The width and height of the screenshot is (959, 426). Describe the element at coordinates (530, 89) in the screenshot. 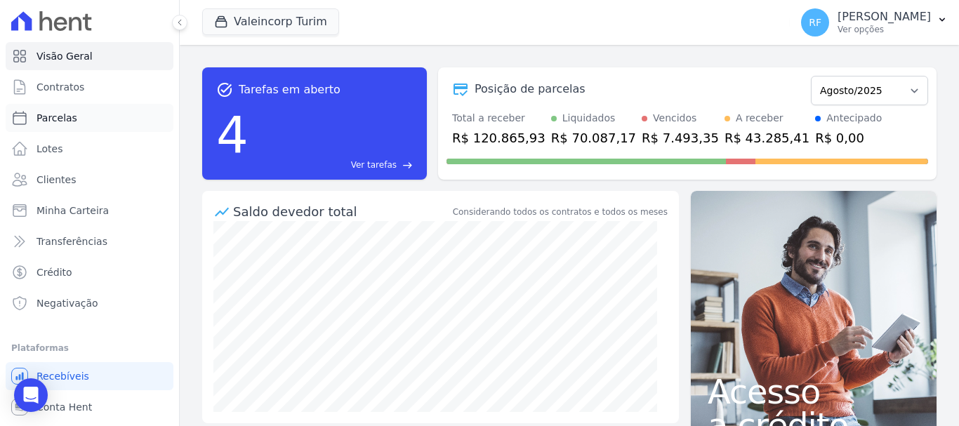

I see `div: Posição de parcelas` at that location.